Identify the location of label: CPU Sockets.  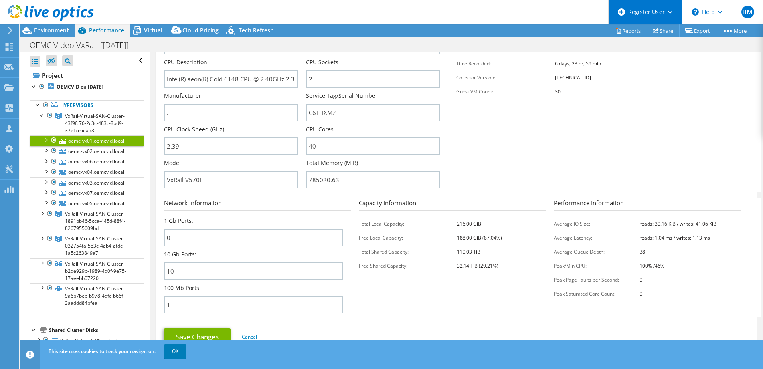
(322, 62).